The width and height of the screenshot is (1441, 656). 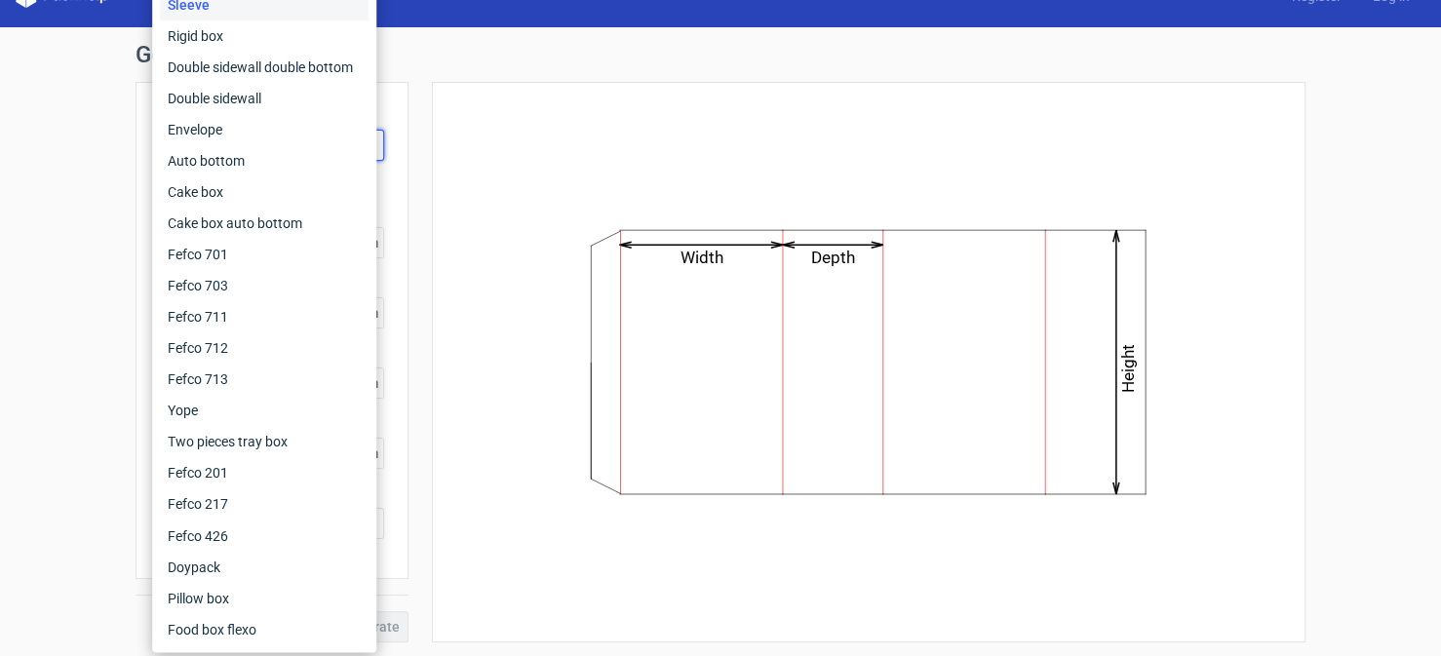 I want to click on text: Width, so click(x=702, y=257).